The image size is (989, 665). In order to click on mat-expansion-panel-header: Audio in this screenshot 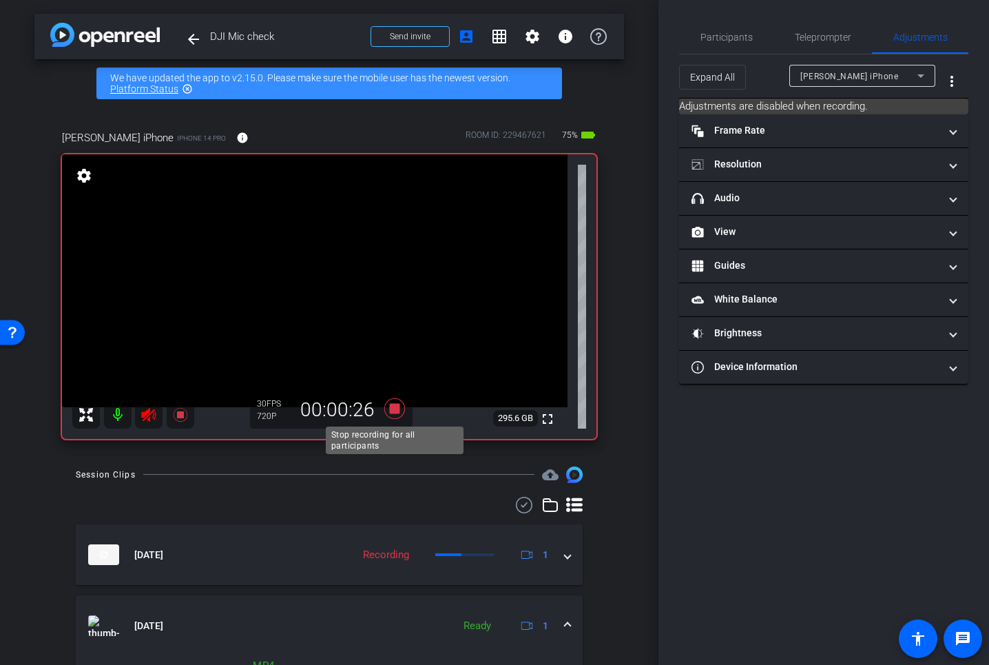, I will do `click(824, 198)`.